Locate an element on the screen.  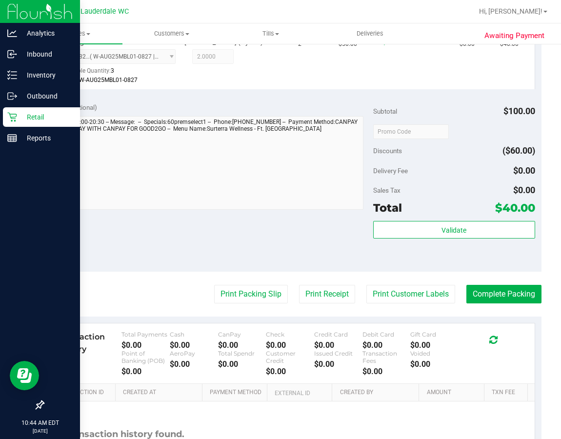
span: Sales Tax is located at coordinates (387, 190).